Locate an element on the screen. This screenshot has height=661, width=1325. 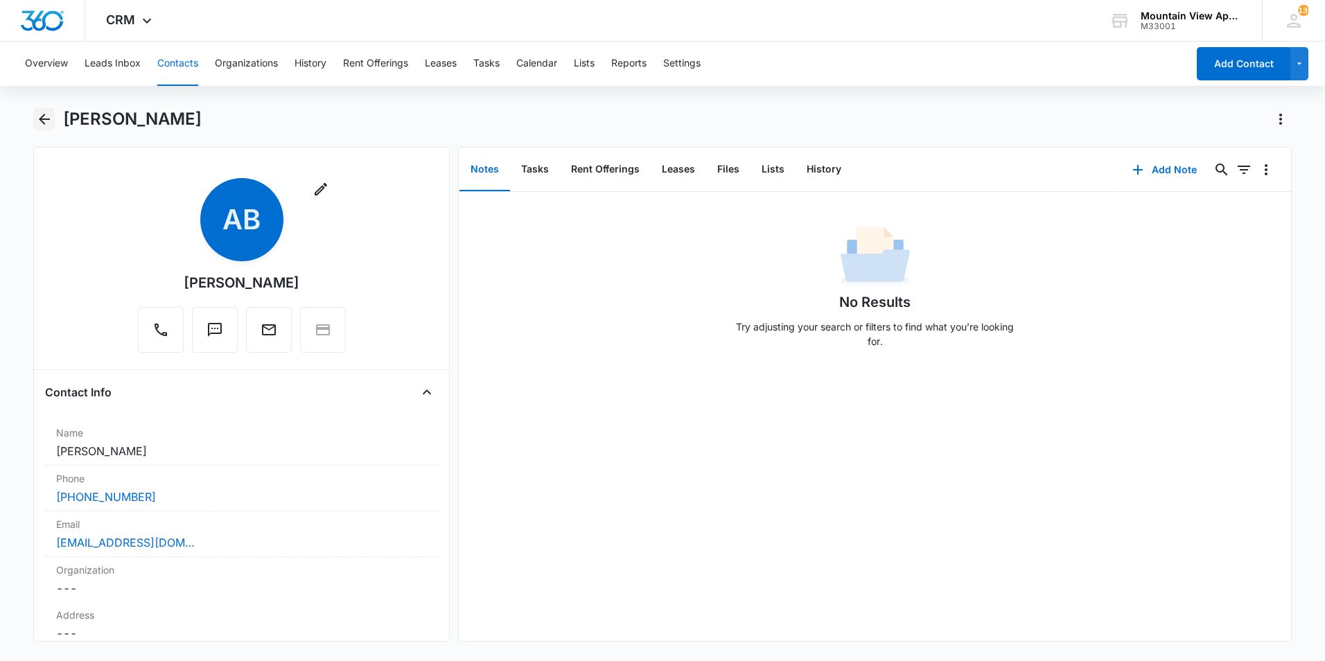
img: No Data is located at coordinates (875, 257).